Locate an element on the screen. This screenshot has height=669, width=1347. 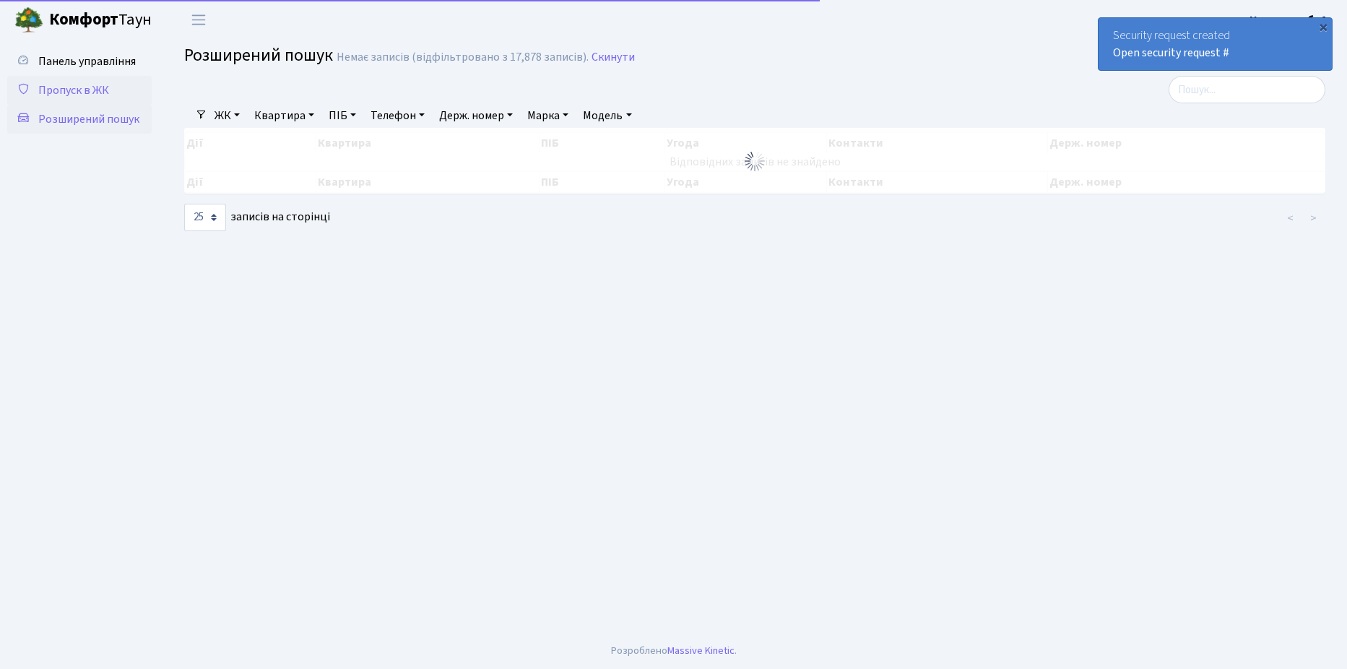
a: Модель is located at coordinates (607, 116).